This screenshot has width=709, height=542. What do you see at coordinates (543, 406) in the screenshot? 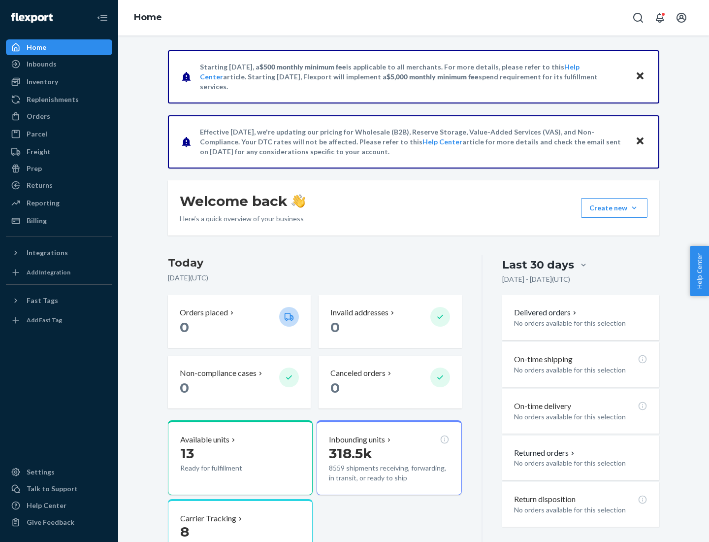
I see `p: On-time delivery` at bounding box center [543, 406].